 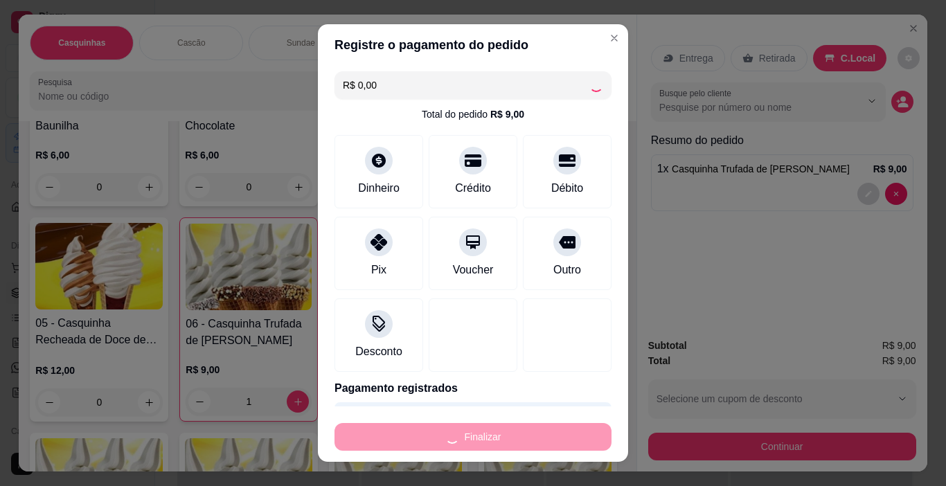 I want to click on input: Ex.: hambúrguer de cordeiro, so click(x=466, y=85).